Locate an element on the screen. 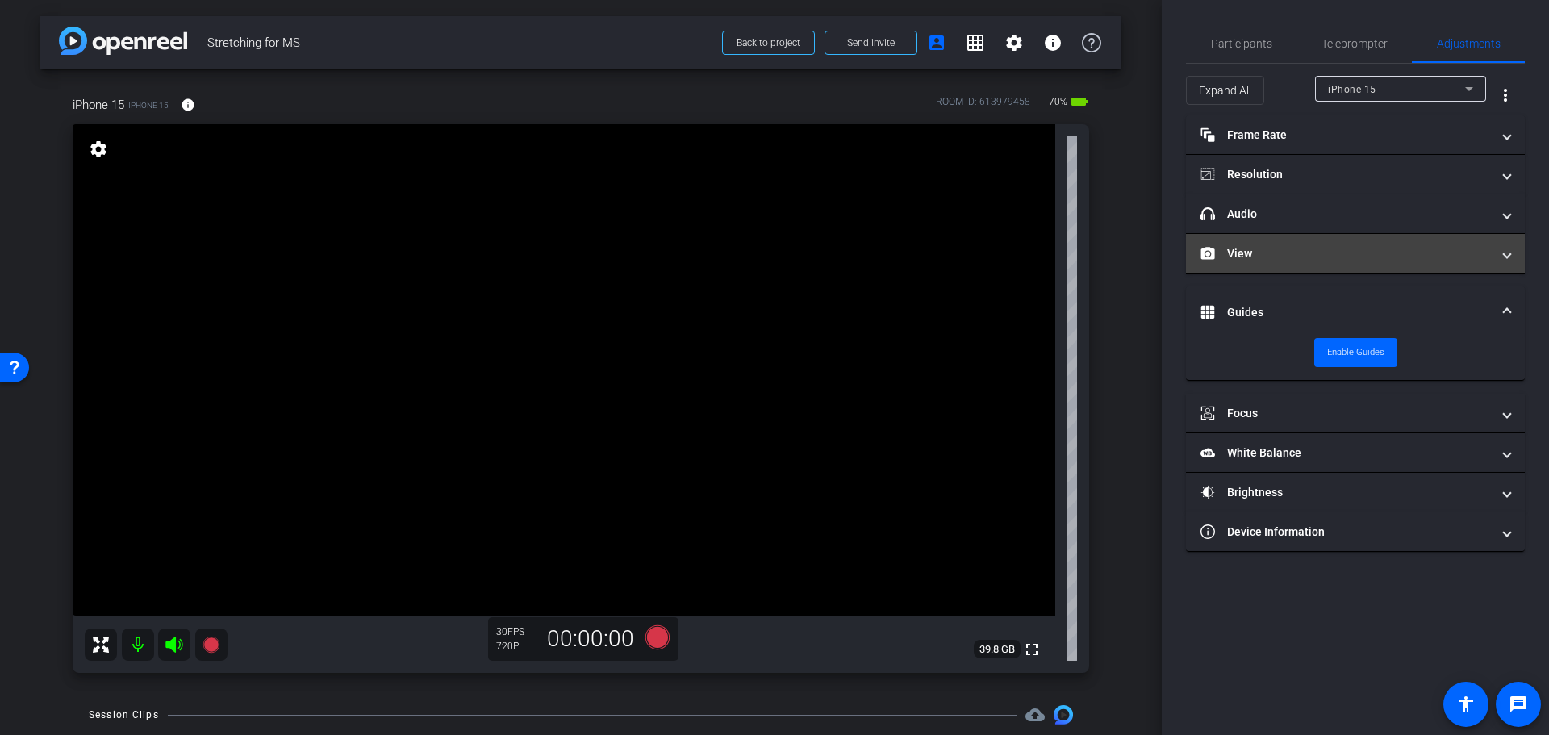  mat-icon: battery_std is located at coordinates (1079, 102).